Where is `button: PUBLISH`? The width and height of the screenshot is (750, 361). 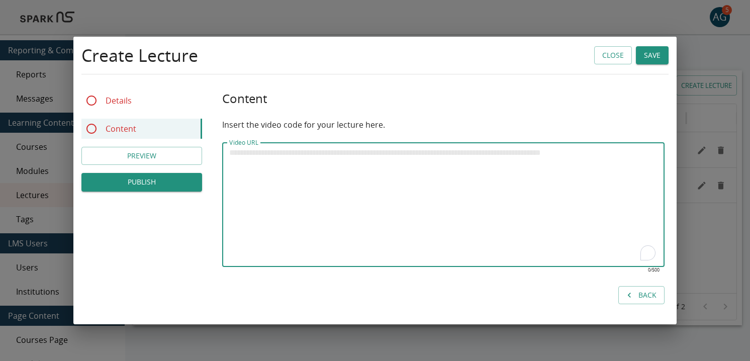 button: PUBLISH is located at coordinates (142, 182).